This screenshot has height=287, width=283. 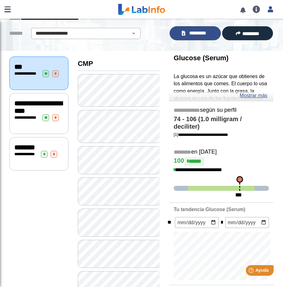 What do you see at coordinates (201, 134) in the screenshot?
I see `a: [1]` at bounding box center [201, 134].